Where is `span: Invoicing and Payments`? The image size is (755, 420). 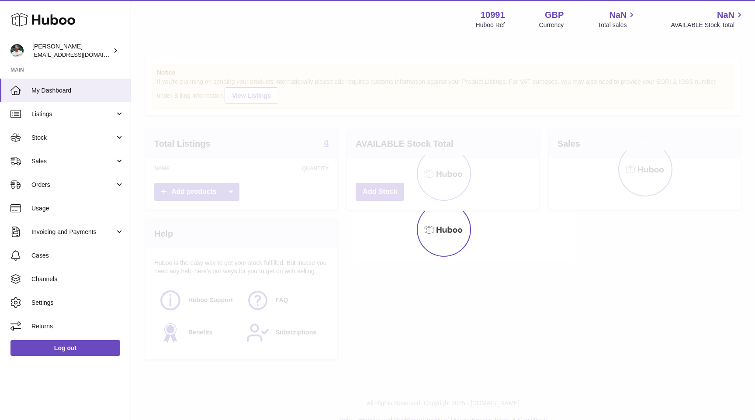 span: Invoicing and Payments is located at coordinates (73, 232).